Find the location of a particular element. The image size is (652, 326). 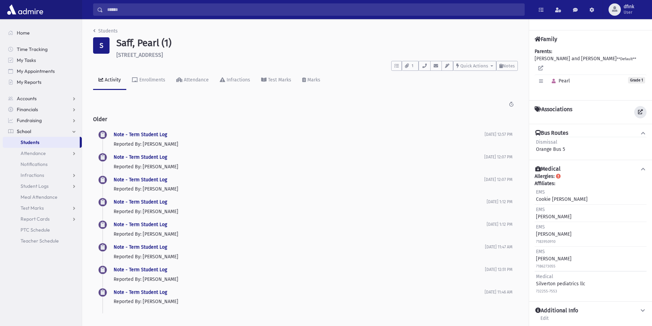

h4: Family is located at coordinates (546, 39).